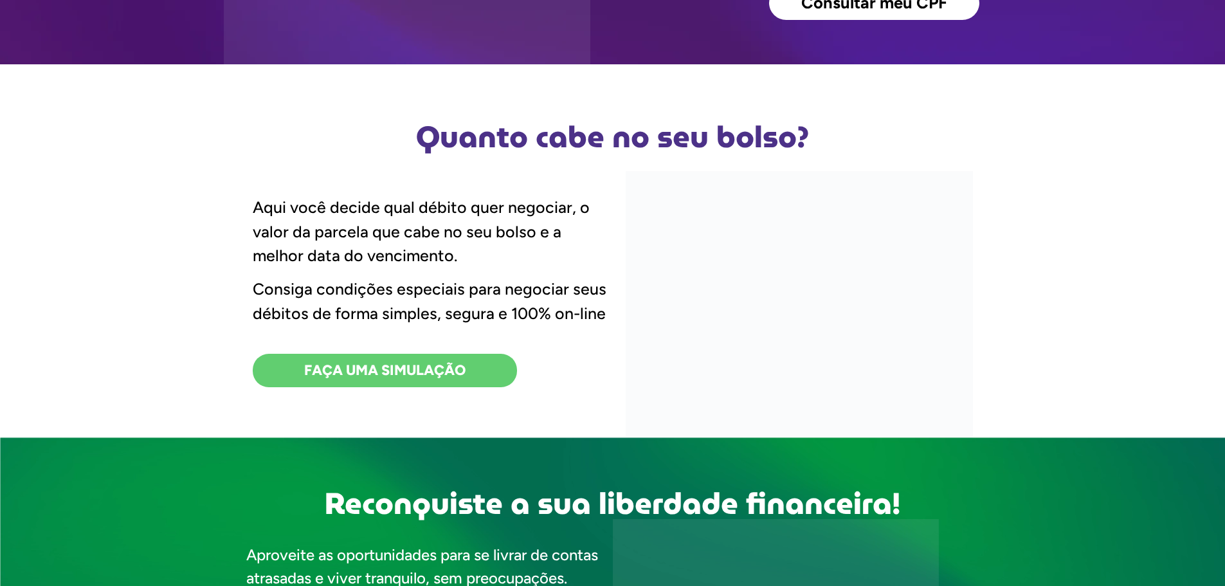 Image resolution: width=1225 pixels, height=586 pixels. I want to click on p: Aqui você decide qual débito quer negociar, o valor da parcela que cabe no seu bolso e a melhor d..., so click(433, 232).